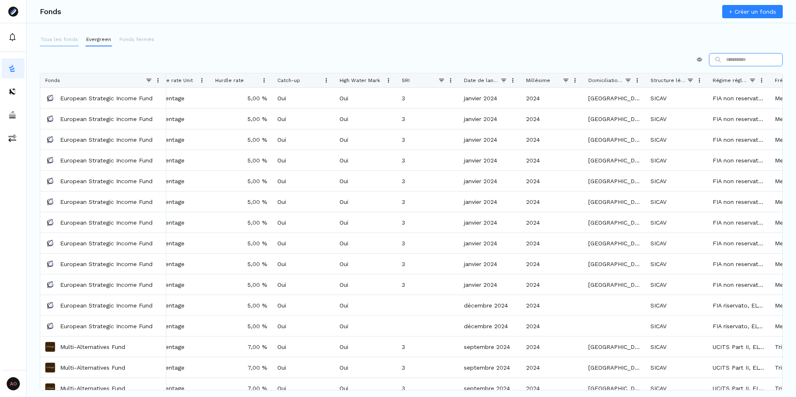 The height and width of the screenshot is (397, 796). Describe the element at coordinates (12, 138) in the screenshot. I see `img: commissions` at that location.